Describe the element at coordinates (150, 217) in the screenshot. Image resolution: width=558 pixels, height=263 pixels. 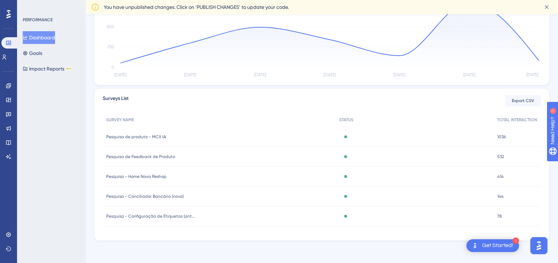
I see `span: Pesquisa - Configuração de Etiquetas (antigo)` at that location.